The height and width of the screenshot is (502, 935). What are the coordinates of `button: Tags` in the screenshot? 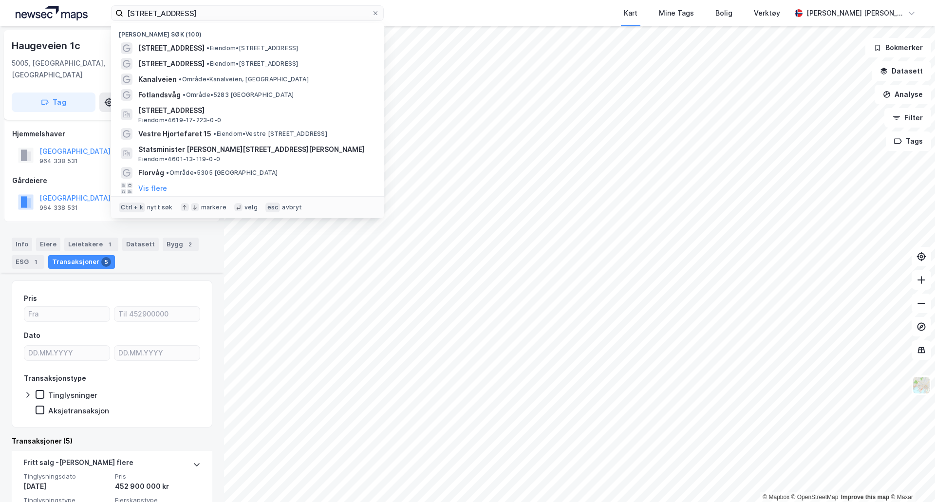 It's located at (908, 141).